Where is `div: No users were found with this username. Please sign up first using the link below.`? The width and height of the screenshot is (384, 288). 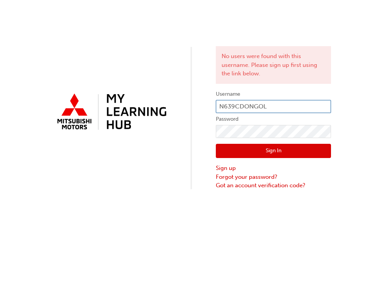 div: No users were found with this username. Please sign up first using the link below. is located at coordinates (274, 65).